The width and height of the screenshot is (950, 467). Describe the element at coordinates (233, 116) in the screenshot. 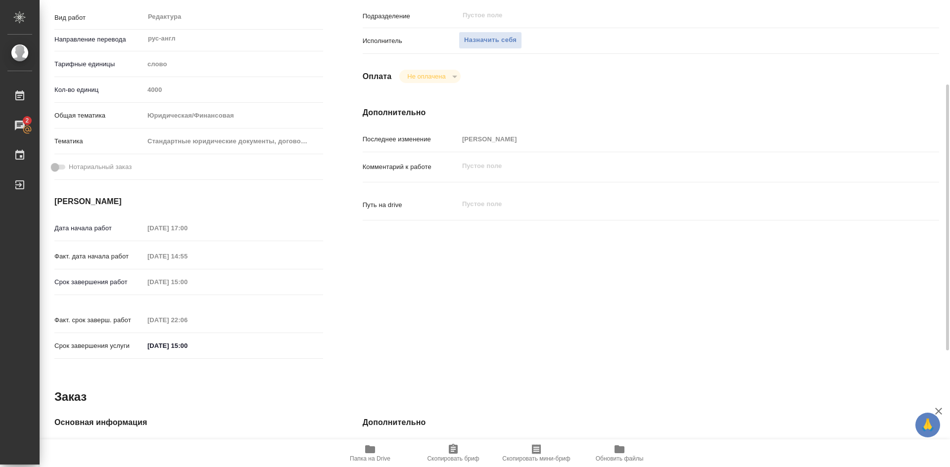

I see `div: Юридическая/Финансовая` at that location.